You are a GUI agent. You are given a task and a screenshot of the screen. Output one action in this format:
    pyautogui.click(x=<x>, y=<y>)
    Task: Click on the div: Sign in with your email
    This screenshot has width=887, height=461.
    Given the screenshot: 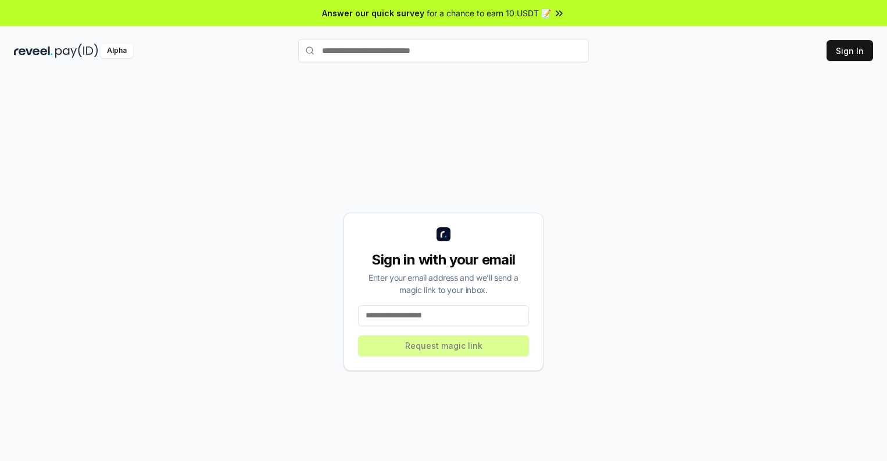 What is the action you would take?
    pyautogui.click(x=444, y=260)
    